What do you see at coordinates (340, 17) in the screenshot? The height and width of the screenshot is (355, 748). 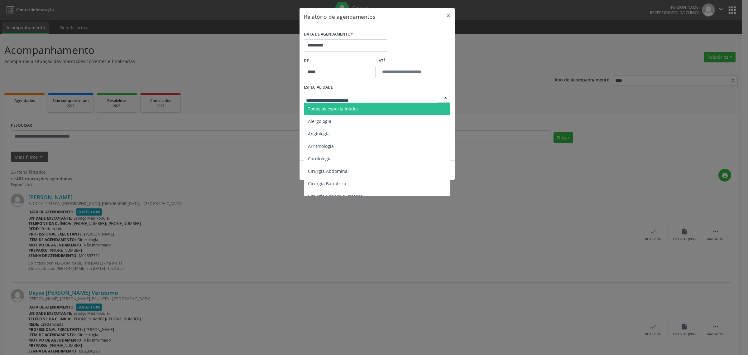 I see `h5: Relatório de agendamentos` at bounding box center [340, 17].